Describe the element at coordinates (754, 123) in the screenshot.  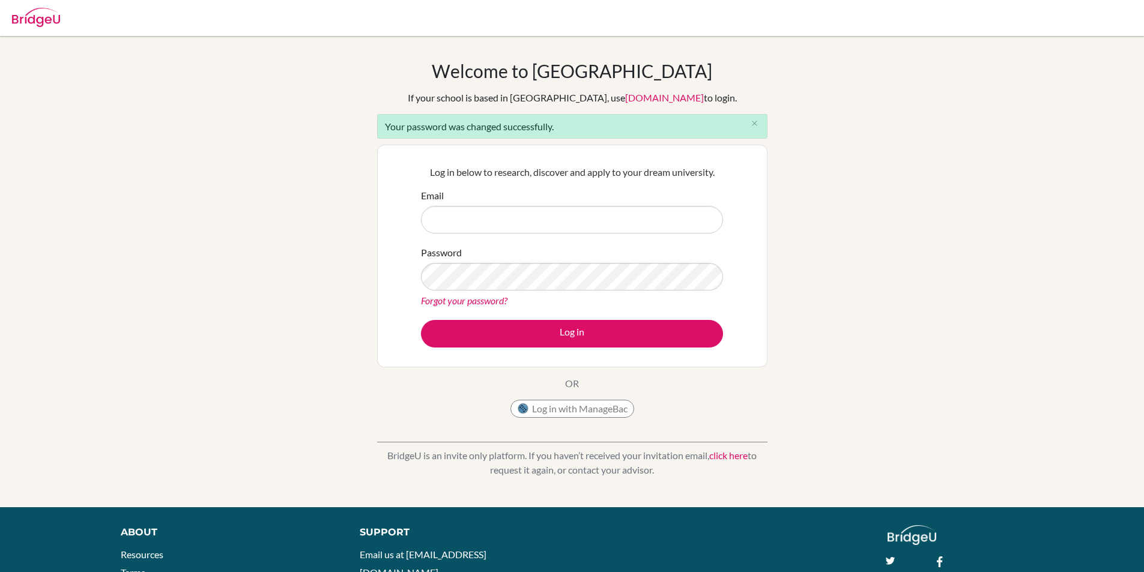
I see `i: close` at that location.